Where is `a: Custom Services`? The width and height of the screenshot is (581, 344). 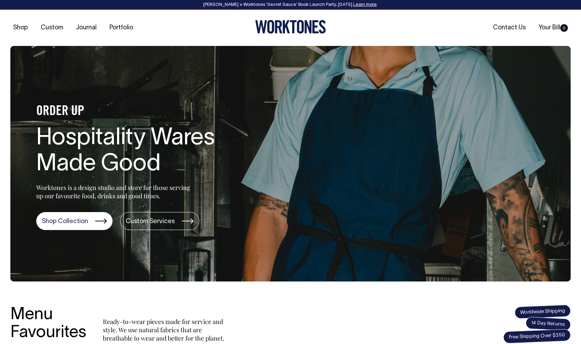
a: Custom Services is located at coordinates (159, 221).